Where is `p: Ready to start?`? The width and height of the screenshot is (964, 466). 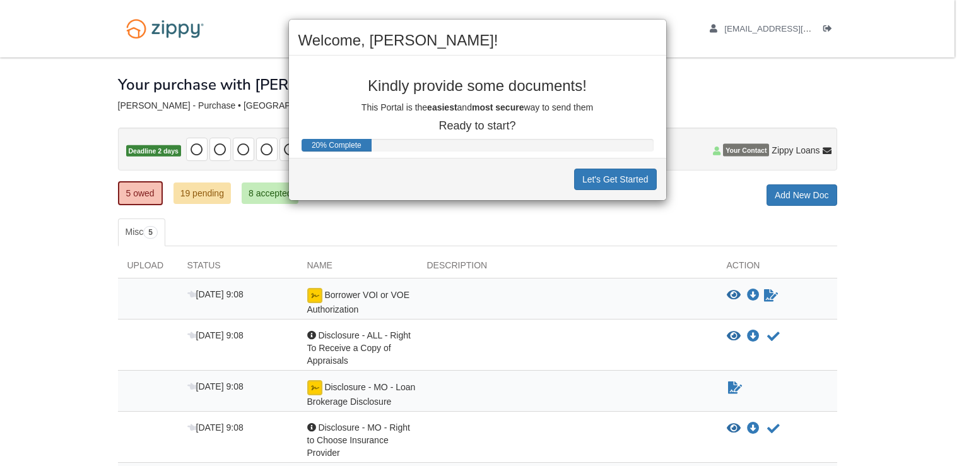
p: Ready to start? is located at coordinates (478, 126).